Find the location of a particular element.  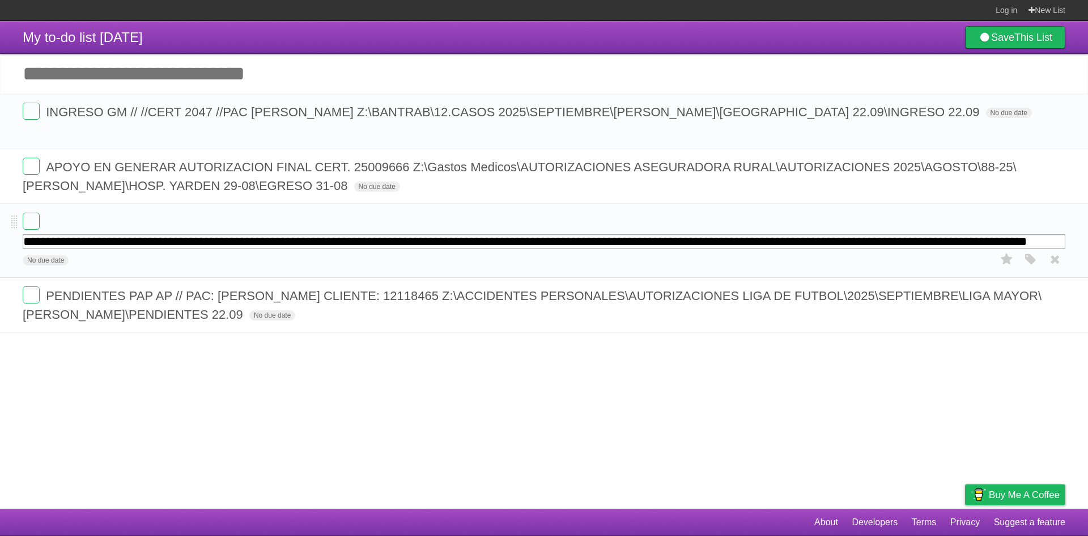

a: Developers is located at coordinates (874, 522).